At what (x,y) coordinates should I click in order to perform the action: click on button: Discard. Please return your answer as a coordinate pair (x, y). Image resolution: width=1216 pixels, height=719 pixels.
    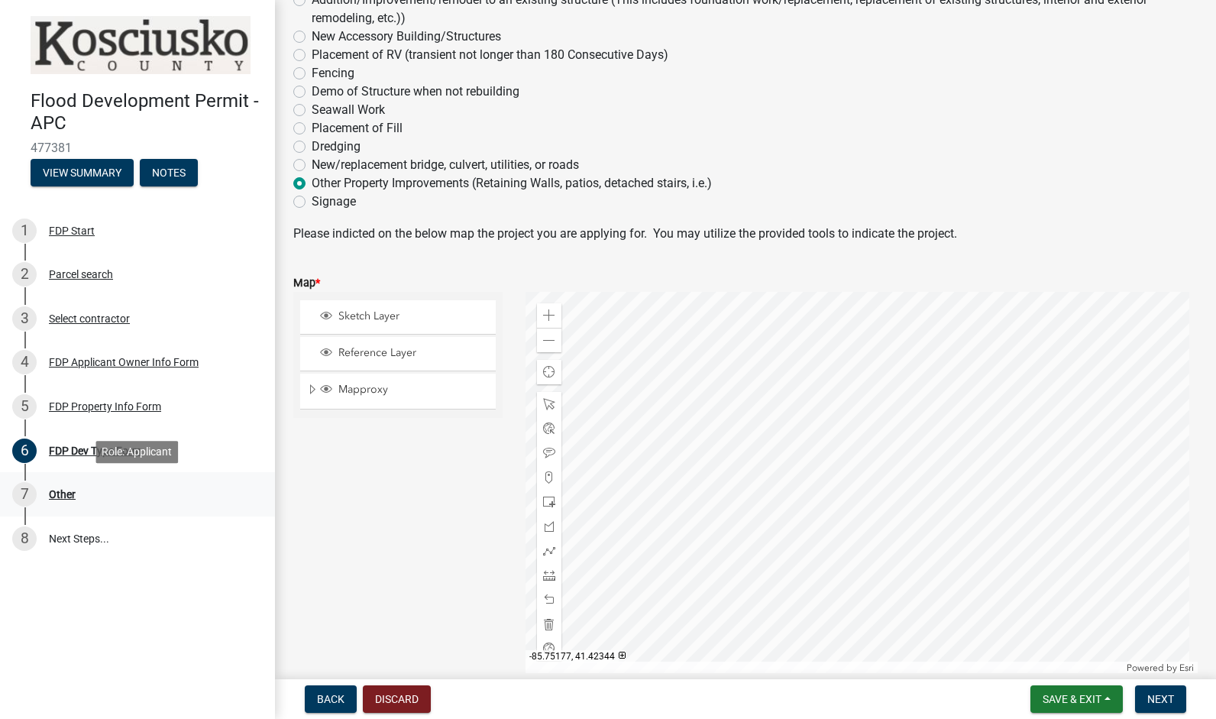
    Looking at the image, I should click on (396, 699).